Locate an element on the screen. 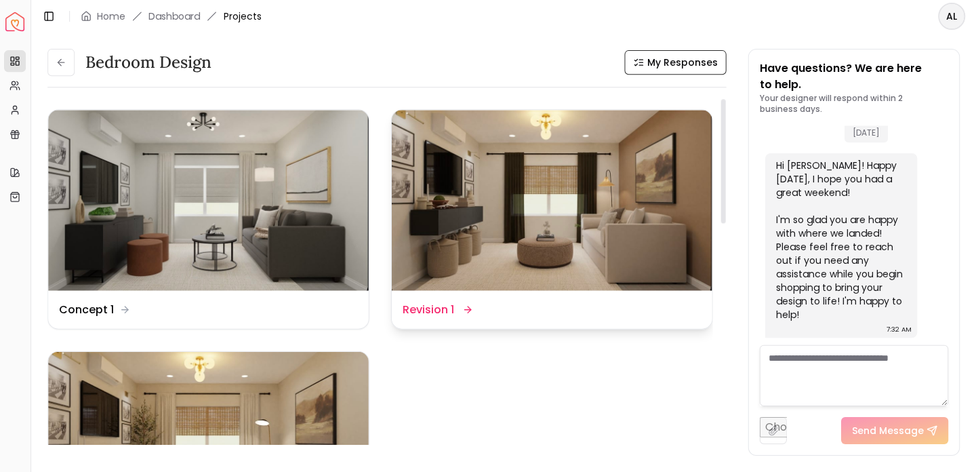 This screenshot has height=472, width=976. div: 7:32 AM is located at coordinates (899, 330).